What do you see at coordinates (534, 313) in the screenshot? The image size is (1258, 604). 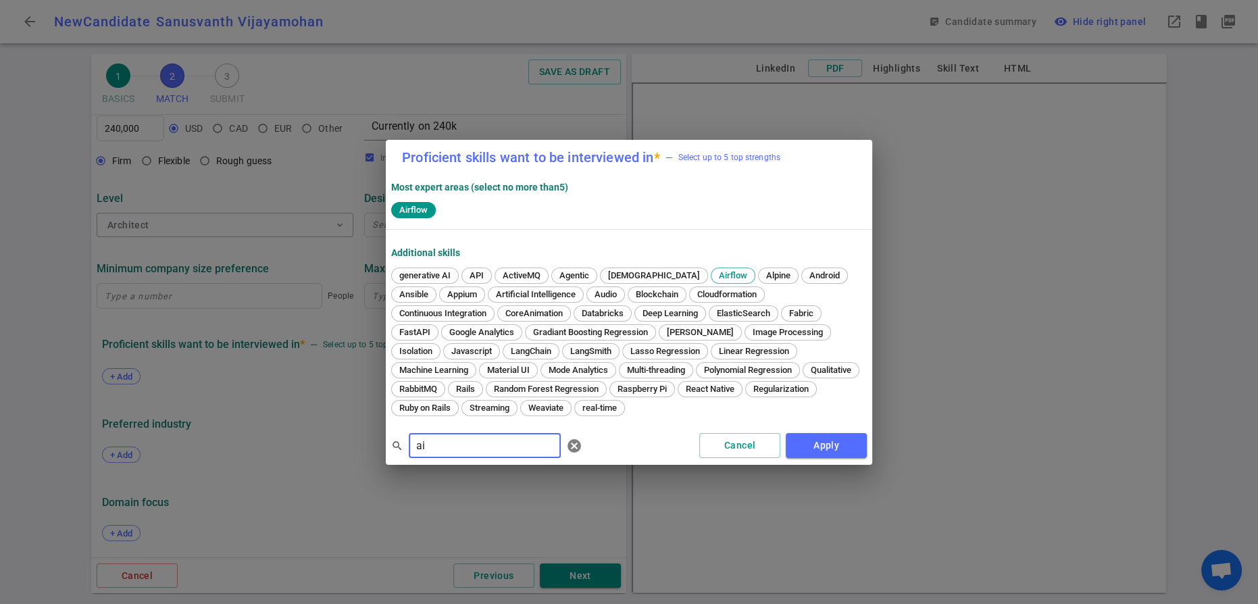 I see `span: CoreAnimation` at bounding box center [534, 313].